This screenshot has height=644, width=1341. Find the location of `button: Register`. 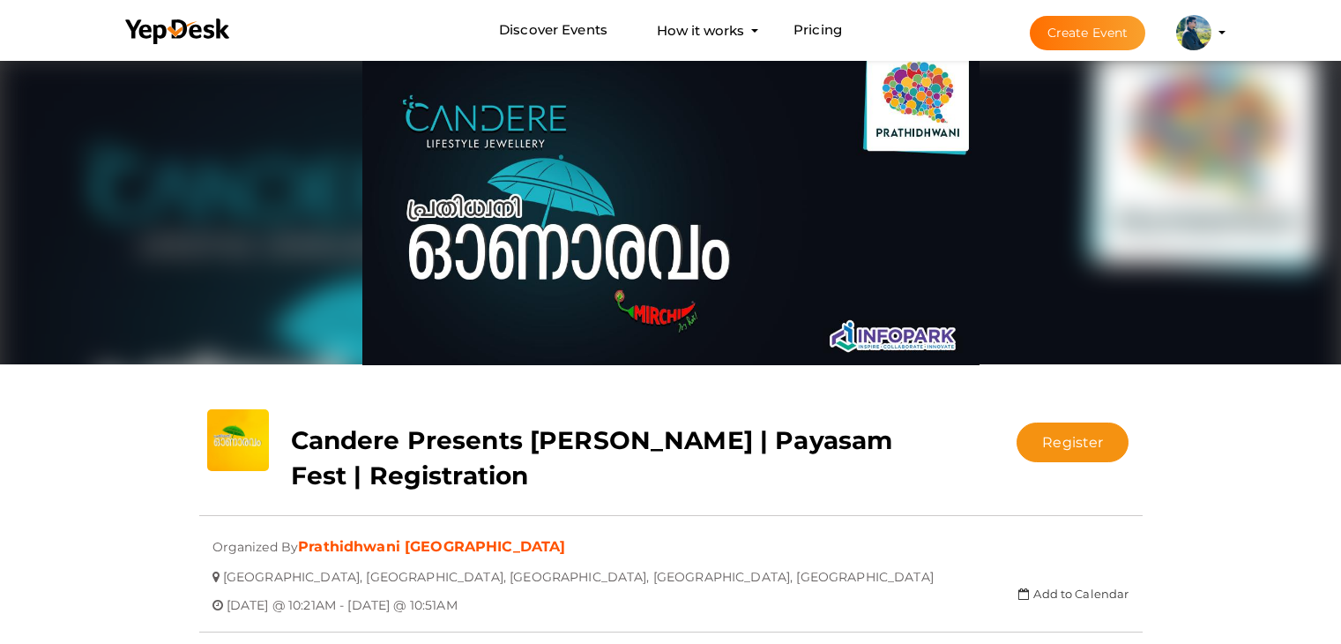

button: Register is located at coordinates (1072, 442).